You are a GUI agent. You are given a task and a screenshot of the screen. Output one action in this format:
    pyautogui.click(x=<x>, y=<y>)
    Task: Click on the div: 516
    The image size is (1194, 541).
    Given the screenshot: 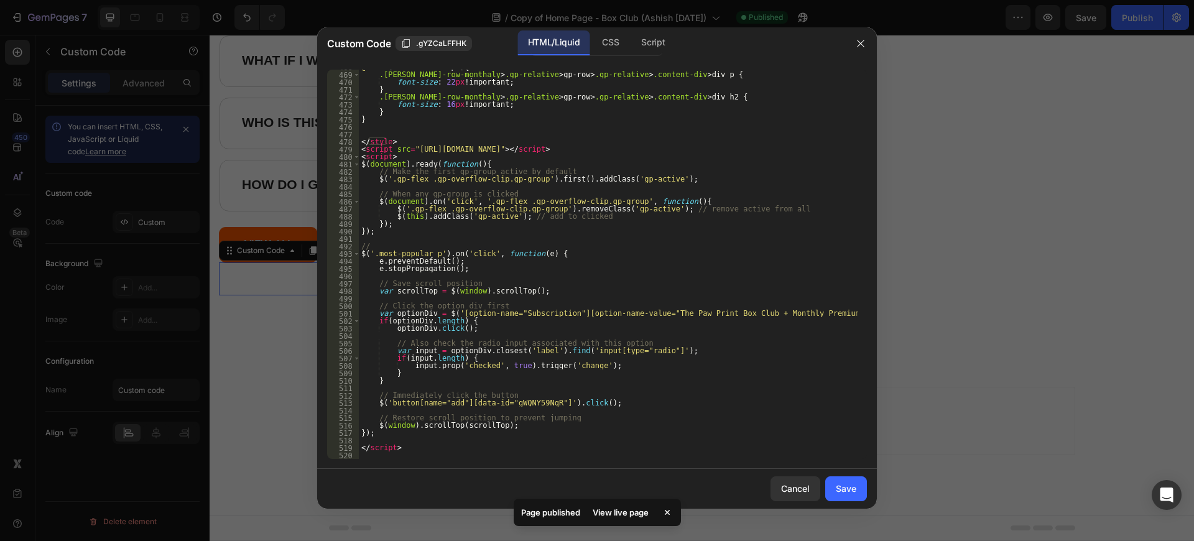 What is the action you would take?
    pyautogui.click(x=343, y=425)
    